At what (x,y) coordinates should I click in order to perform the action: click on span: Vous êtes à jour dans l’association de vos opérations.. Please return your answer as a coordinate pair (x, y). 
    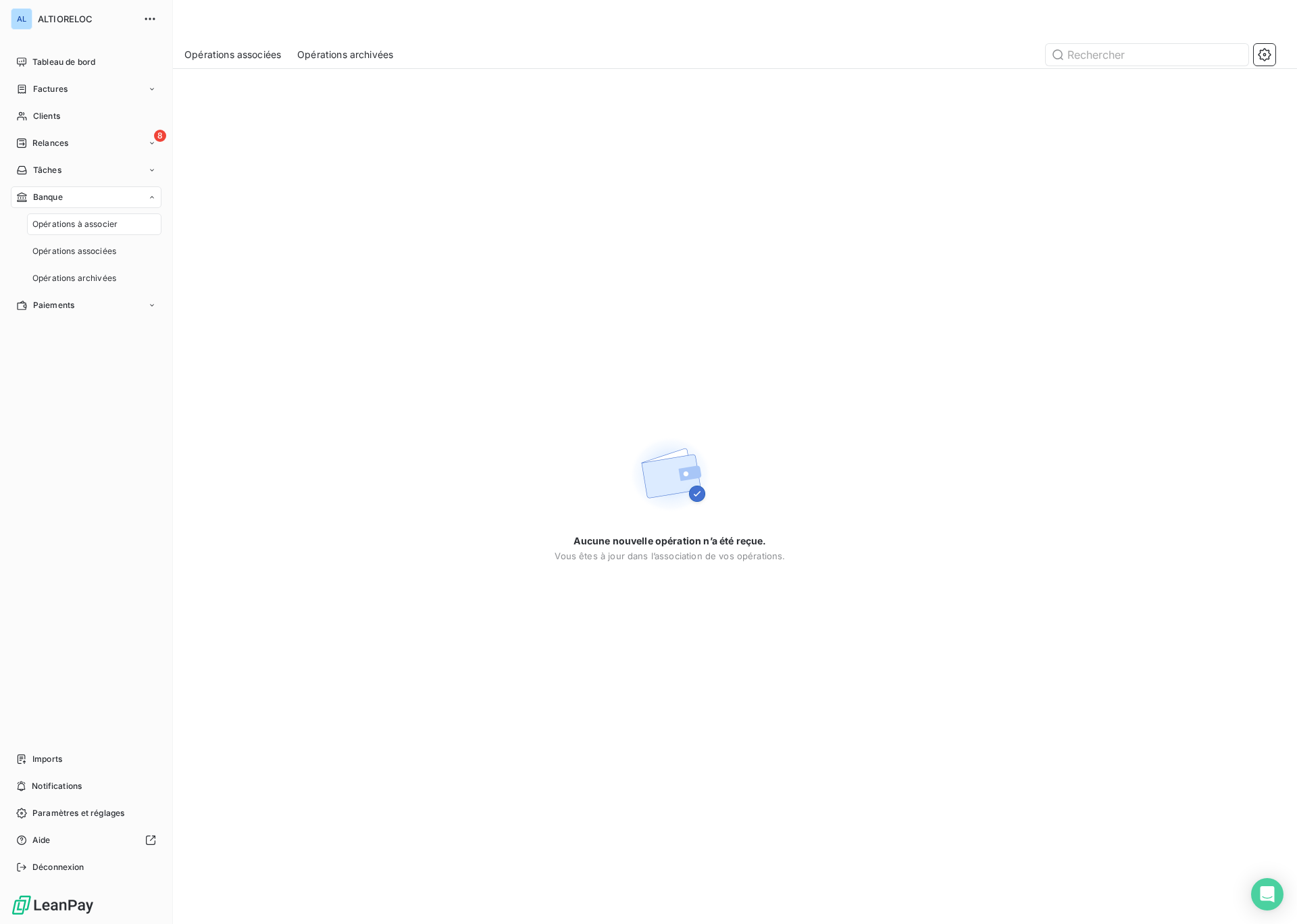
    Looking at the image, I should click on (670, 556).